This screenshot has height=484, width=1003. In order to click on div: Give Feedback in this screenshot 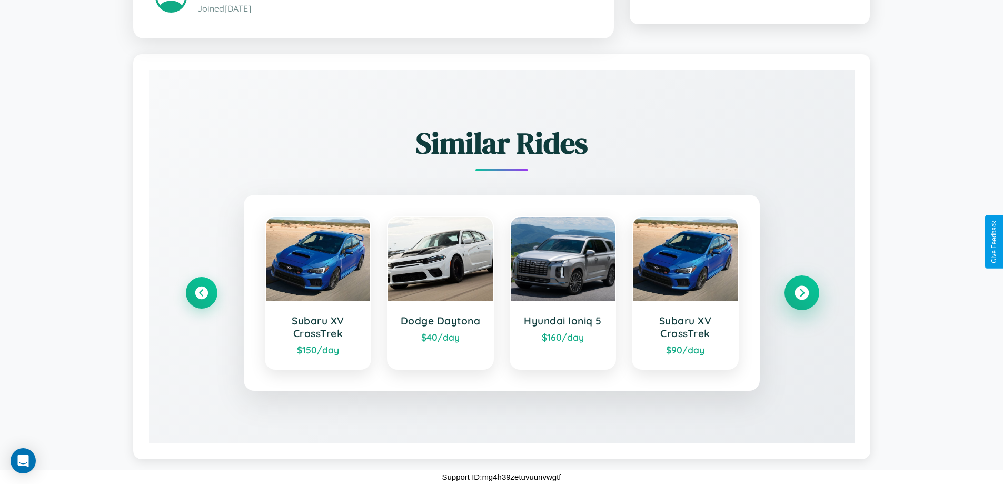, I will do `click(994, 242)`.